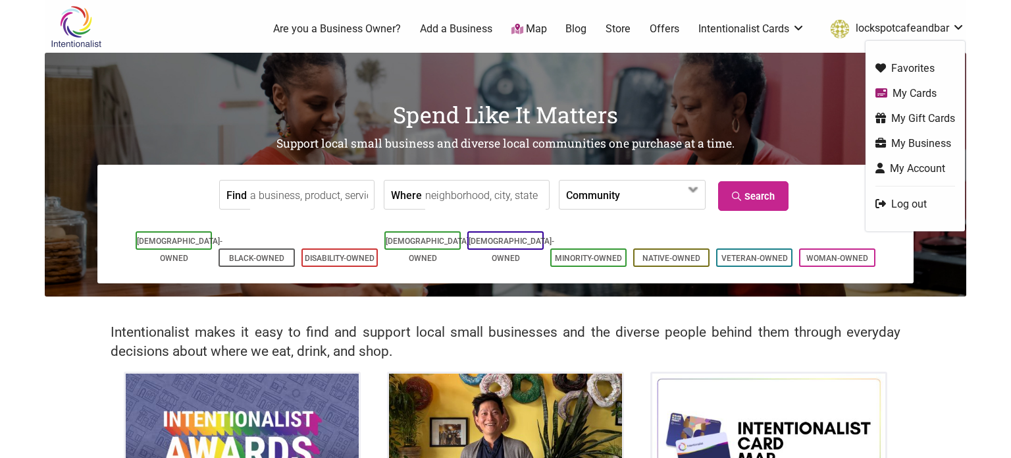 The width and height of the screenshot is (1011, 458). I want to click on a: Are you a Business Owner?, so click(337, 29).